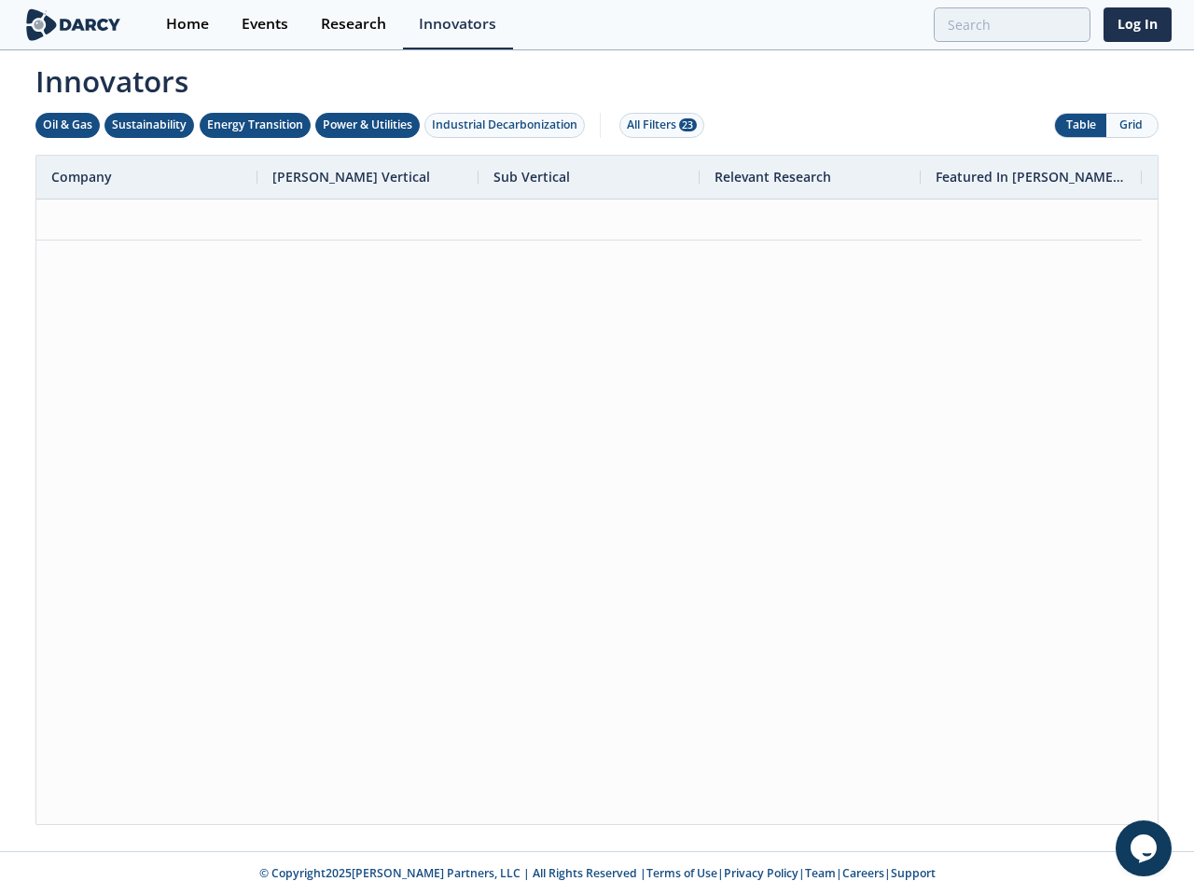 This screenshot has height=895, width=1194. Describe the element at coordinates (1080, 125) in the screenshot. I see `button: Table` at that location.